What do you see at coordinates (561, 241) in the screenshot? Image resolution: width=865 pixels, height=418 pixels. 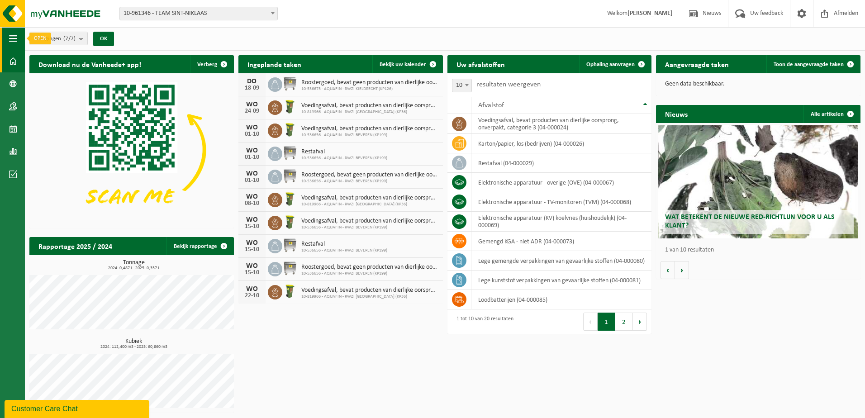 I see `td: gemengd KGA - niet ADR (04-000073)` at bounding box center [561, 241].